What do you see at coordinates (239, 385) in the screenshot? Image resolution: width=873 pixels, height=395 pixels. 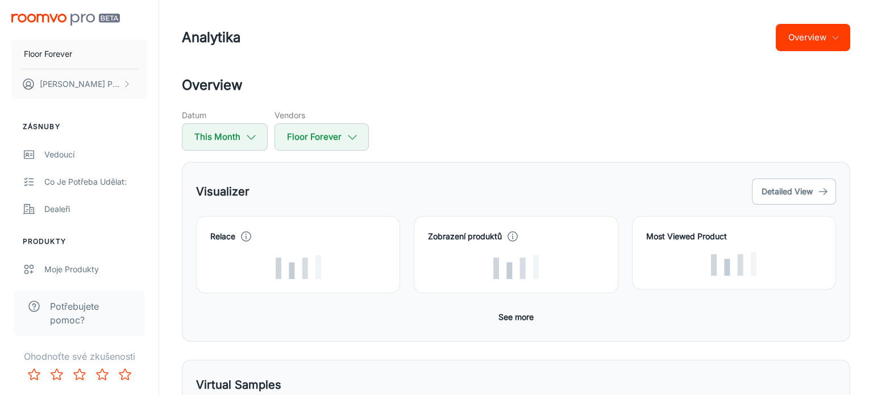 I see `h5: Virtual Samples` at bounding box center [239, 385].